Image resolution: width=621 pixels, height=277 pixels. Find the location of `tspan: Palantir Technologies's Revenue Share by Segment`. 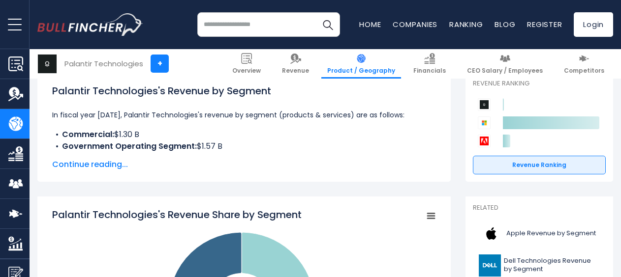

tspan: Palantir Technologies's Revenue Share by Segment is located at coordinates (177, 215).